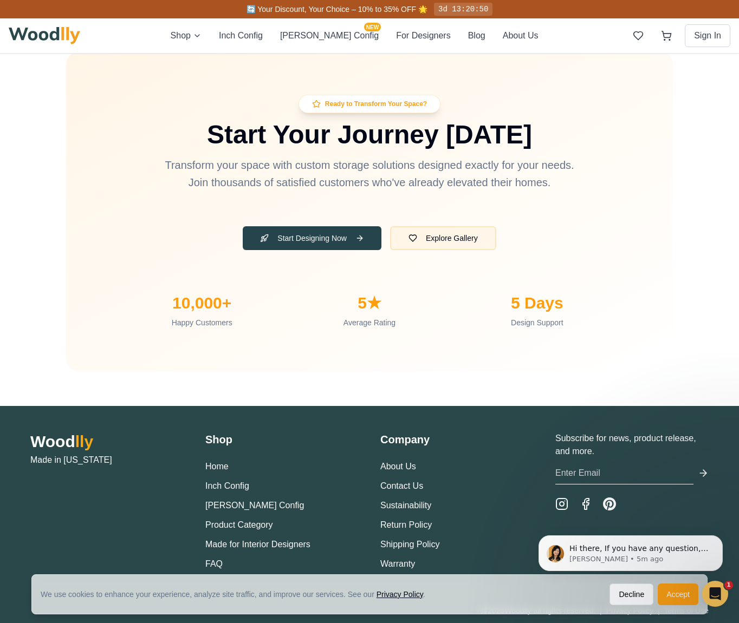  I want to click on a: Product Category, so click(239, 525).